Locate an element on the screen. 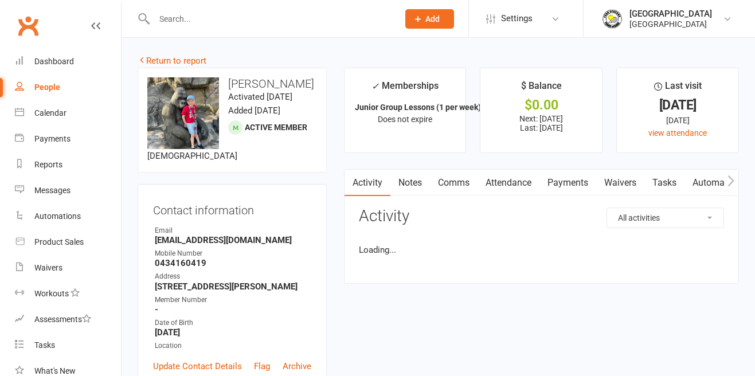  div: Email is located at coordinates (233, 230).